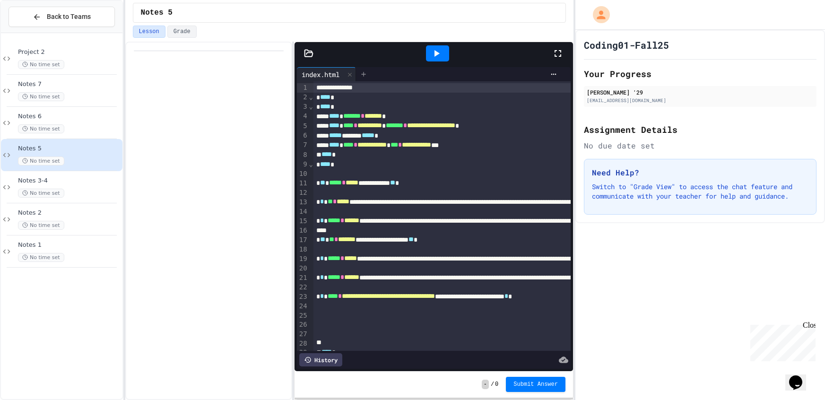  What do you see at coordinates (303, 212) in the screenshot?
I see `div: 14` at bounding box center [303, 212].